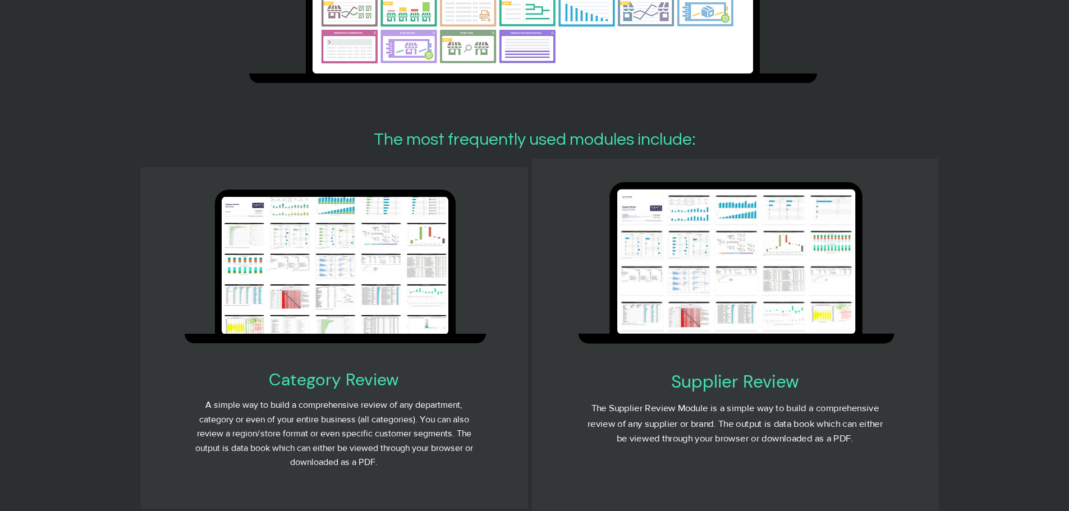  What do you see at coordinates (334, 379) in the screenshot?
I see `span: Category Review` at bounding box center [334, 379].